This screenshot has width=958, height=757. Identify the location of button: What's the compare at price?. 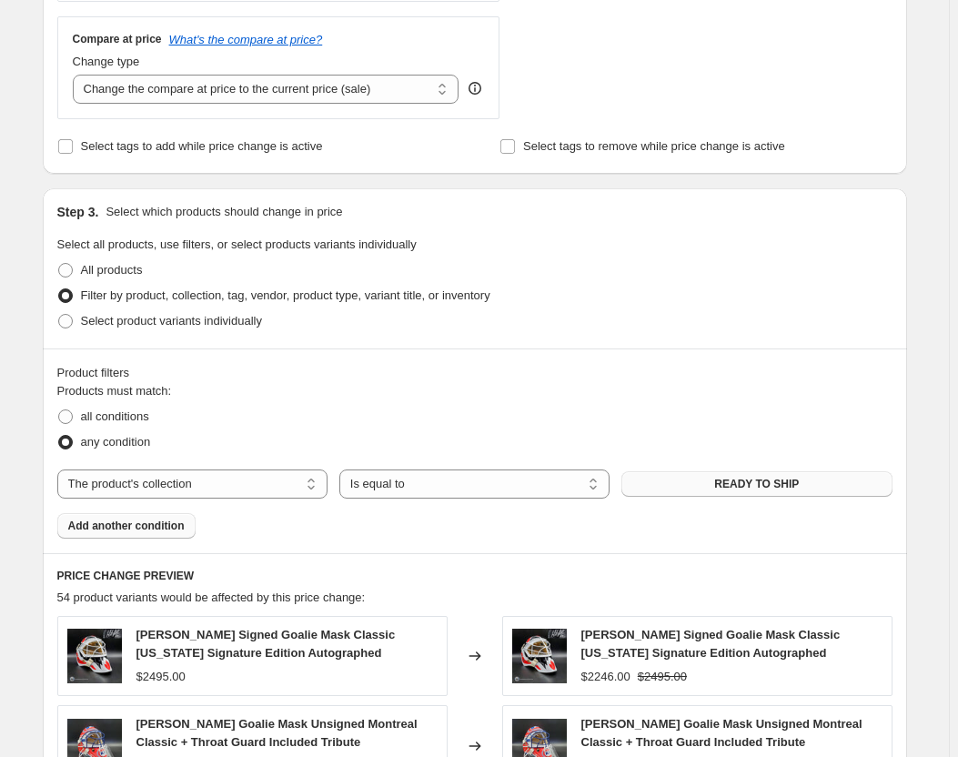
(246, 39).